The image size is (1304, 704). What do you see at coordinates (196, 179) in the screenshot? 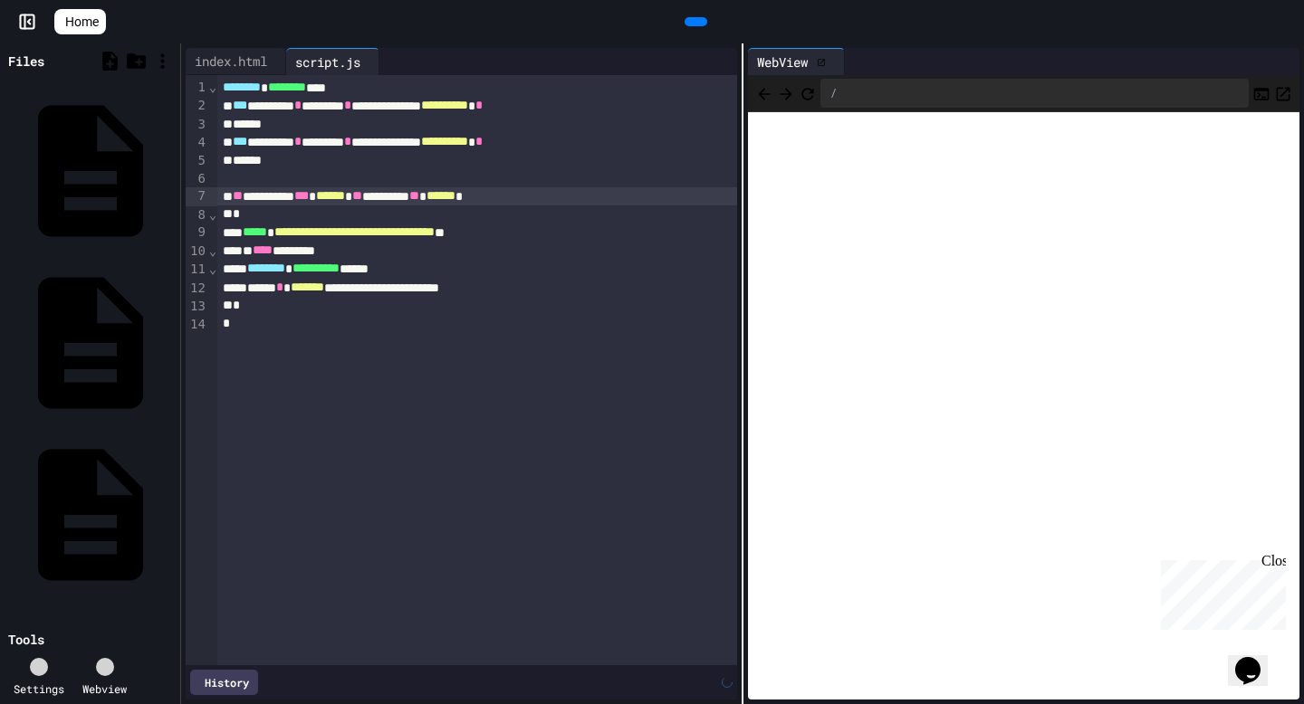
I see `div: 6` at bounding box center [196, 179].